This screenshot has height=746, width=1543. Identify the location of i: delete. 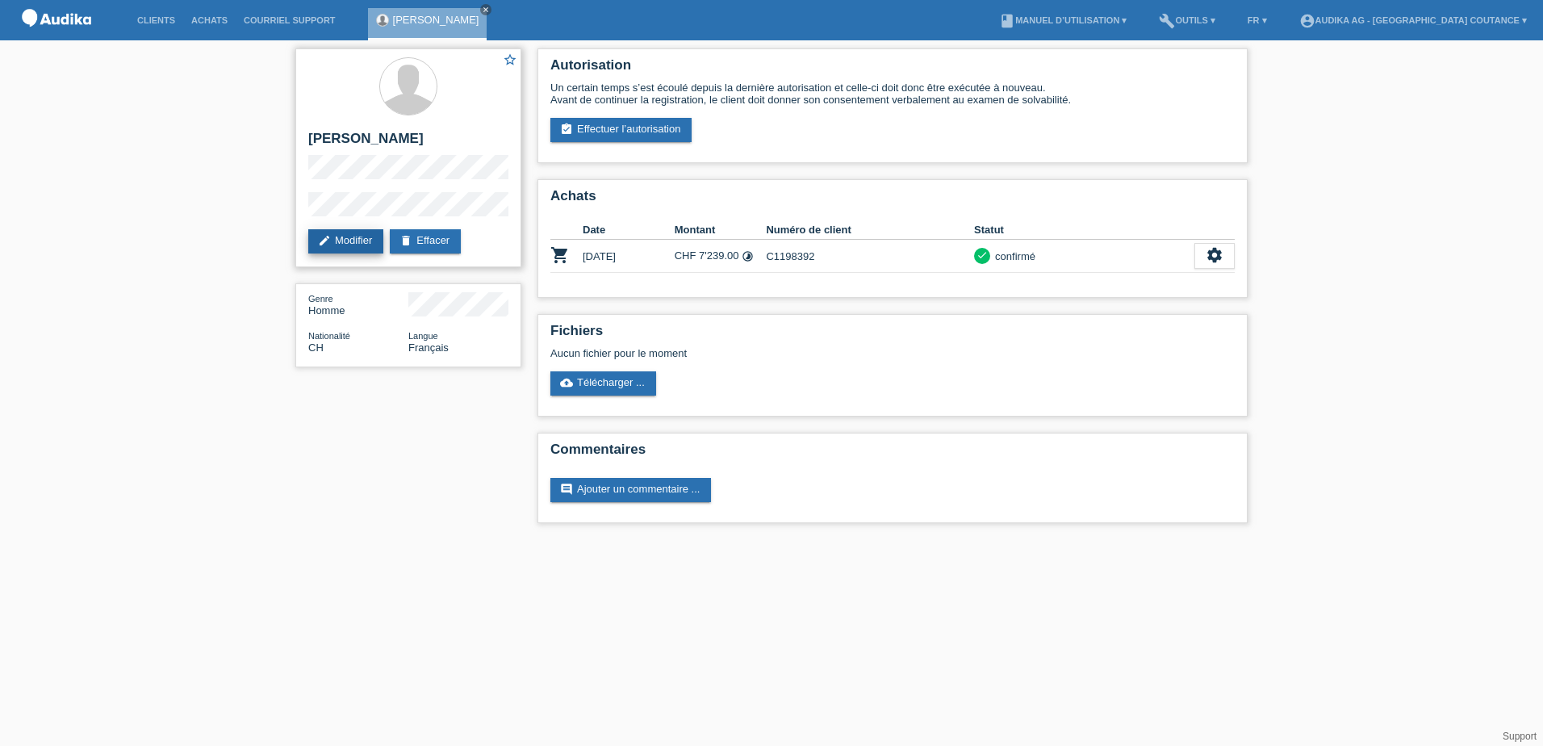
(406, 240).